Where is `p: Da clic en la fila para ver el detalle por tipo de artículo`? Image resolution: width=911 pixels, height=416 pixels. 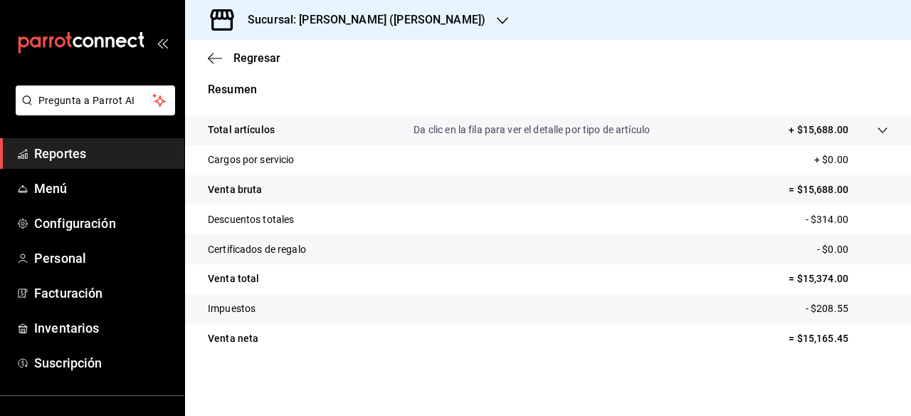 p: Da clic en la fila para ver el detalle por tipo de artículo is located at coordinates (532, 130).